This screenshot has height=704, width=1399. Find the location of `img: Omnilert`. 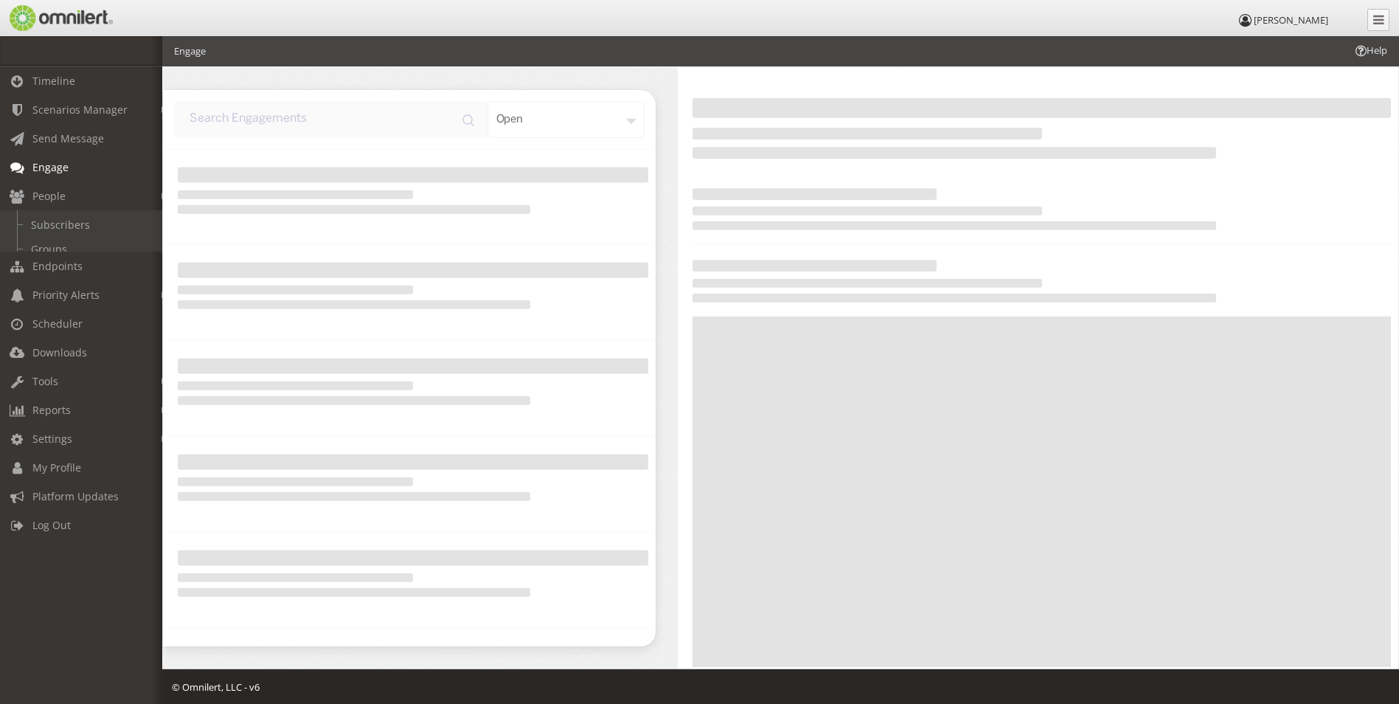

img: Omnilert is located at coordinates (60, 18).